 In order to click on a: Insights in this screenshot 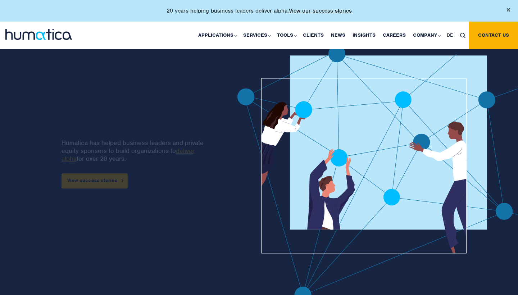, I will do `click(364, 35)`.